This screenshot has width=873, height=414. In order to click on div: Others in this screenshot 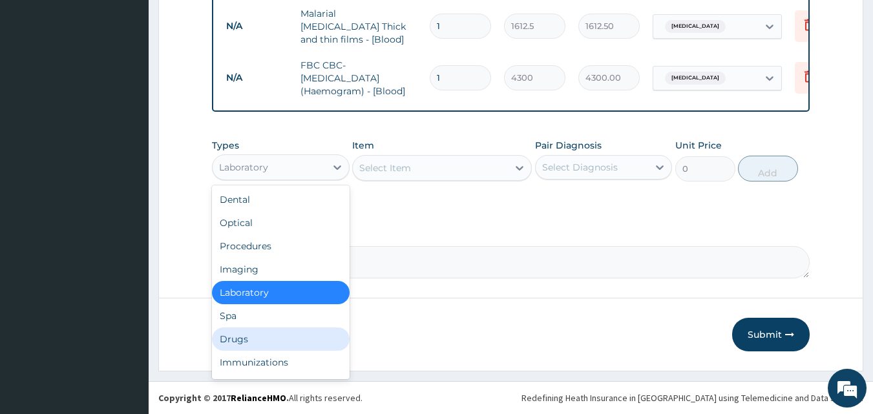, I will do `click(280, 386)`.